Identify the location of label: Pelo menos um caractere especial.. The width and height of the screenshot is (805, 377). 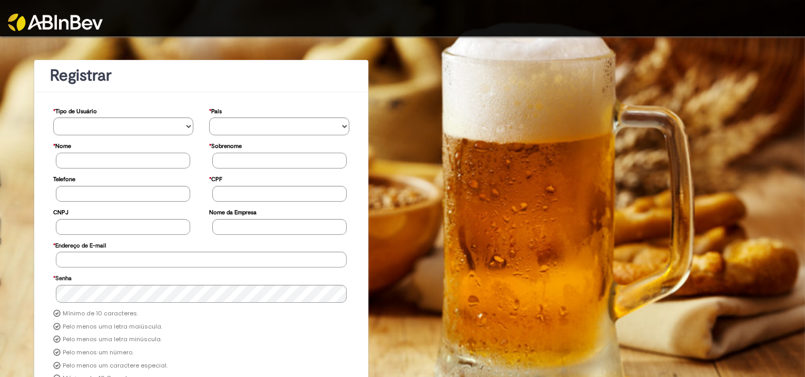
(115, 366).